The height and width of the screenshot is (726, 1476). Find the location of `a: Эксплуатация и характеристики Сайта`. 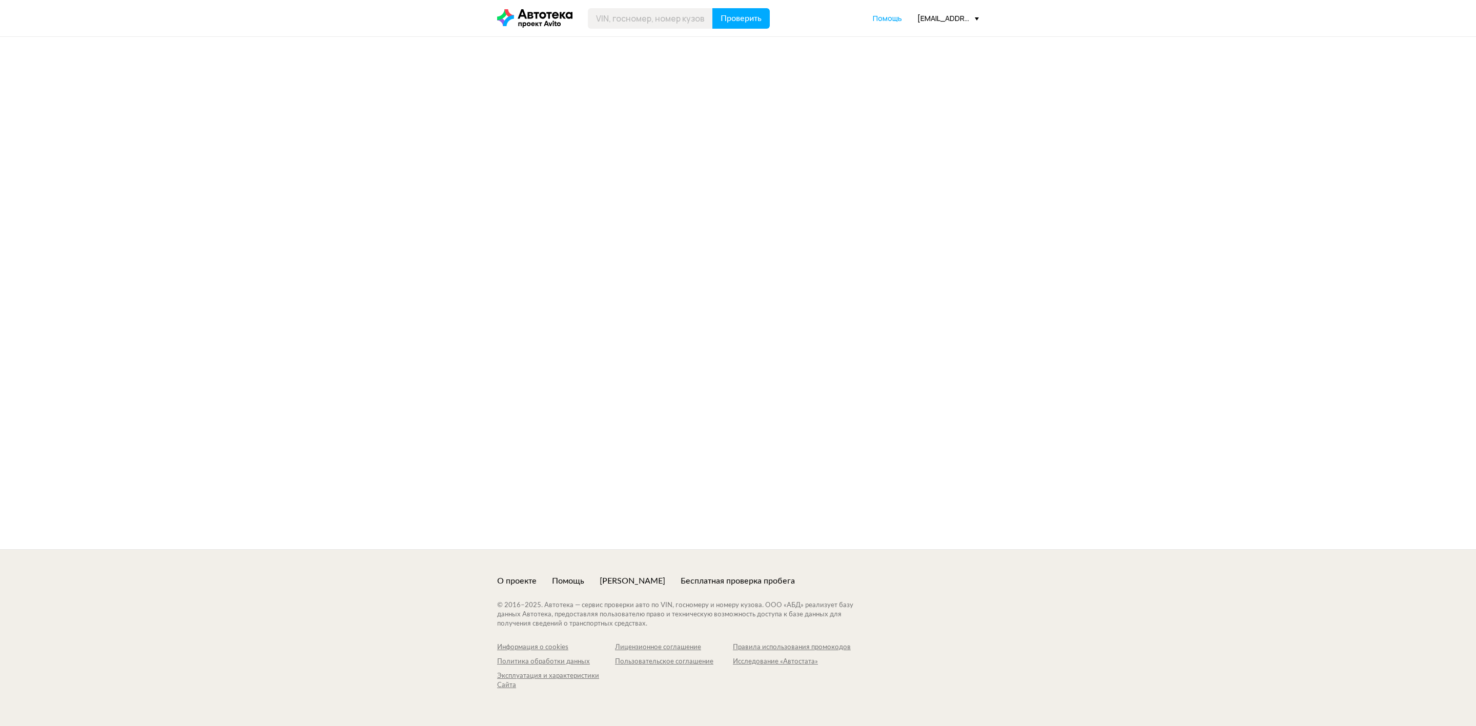

a: Эксплуатация и характеристики Сайта is located at coordinates (556, 681).